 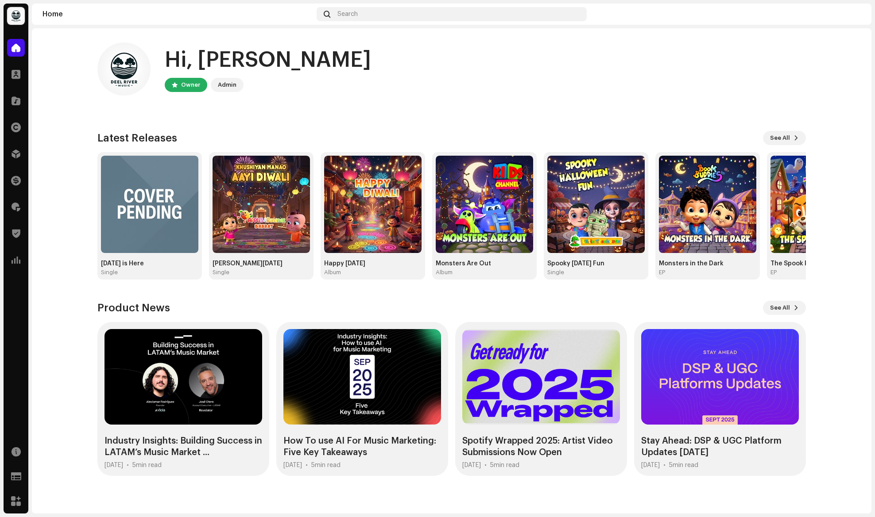 I want to click on img: 2d04b452-64ee-4078-8fc8-37337d2440b1, so click(x=484, y=204).